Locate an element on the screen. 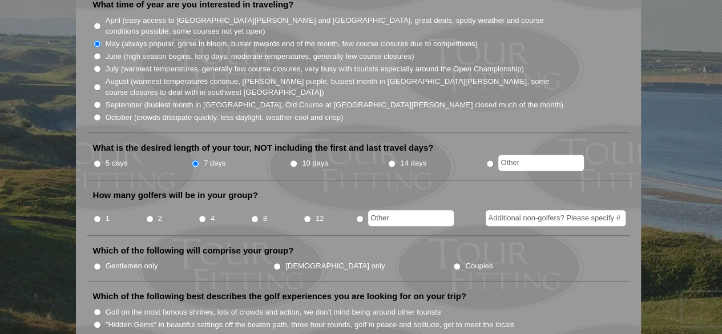 Image resolution: width=722 pixels, height=334 pixels. label: 1 is located at coordinates (107, 219).